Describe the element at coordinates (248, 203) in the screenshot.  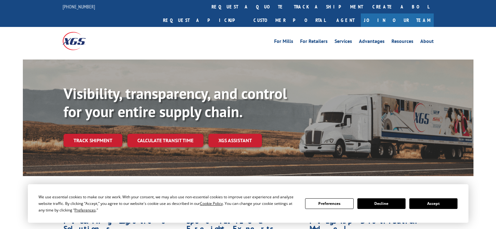
I see `div: Cookie Consent Prompt` at that location.